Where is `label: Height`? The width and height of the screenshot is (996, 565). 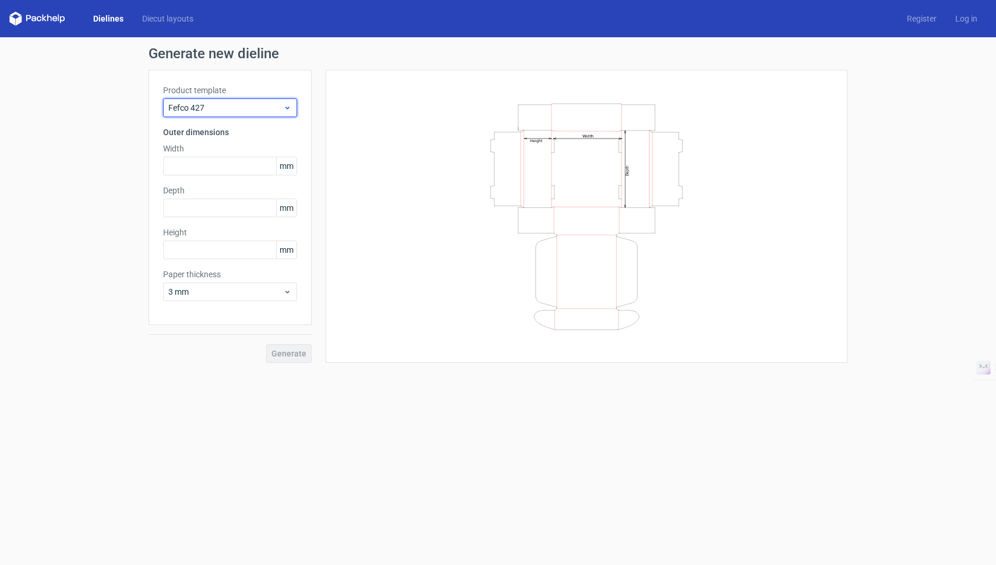 label: Height is located at coordinates (230, 232).